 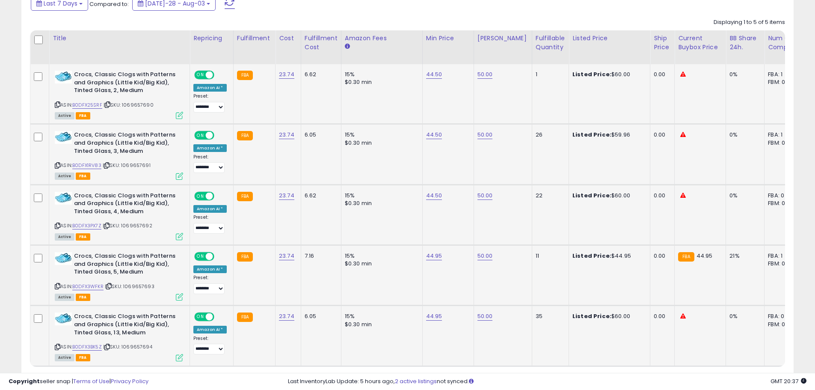 What do you see at coordinates (549, 135) in the screenshot?
I see `div: 26` at bounding box center [549, 135].